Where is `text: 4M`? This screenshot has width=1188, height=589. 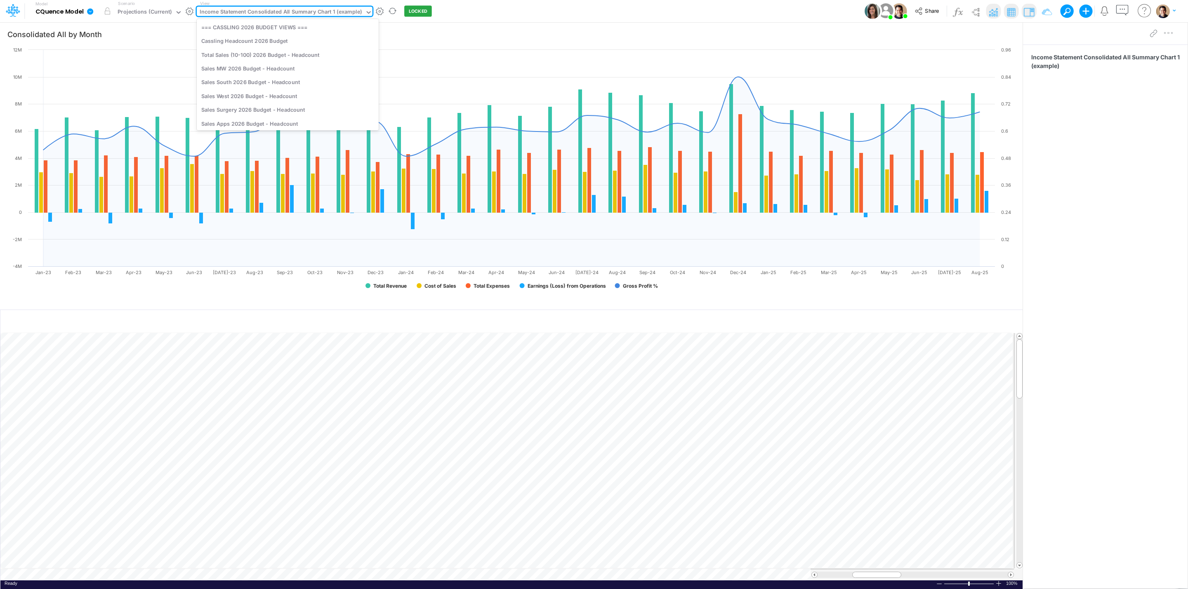 text: 4M is located at coordinates (18, 158).